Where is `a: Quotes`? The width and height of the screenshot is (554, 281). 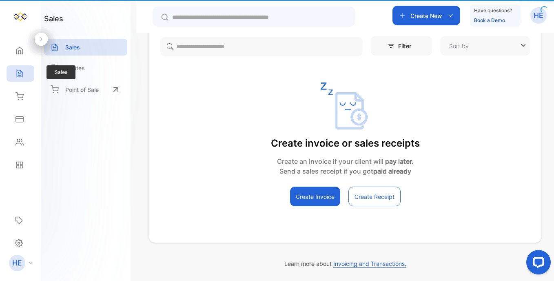
a: Quotes is located at coordinates (86, 68).